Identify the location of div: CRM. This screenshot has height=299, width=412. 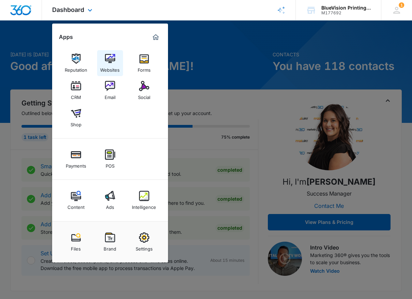
(76, 96).